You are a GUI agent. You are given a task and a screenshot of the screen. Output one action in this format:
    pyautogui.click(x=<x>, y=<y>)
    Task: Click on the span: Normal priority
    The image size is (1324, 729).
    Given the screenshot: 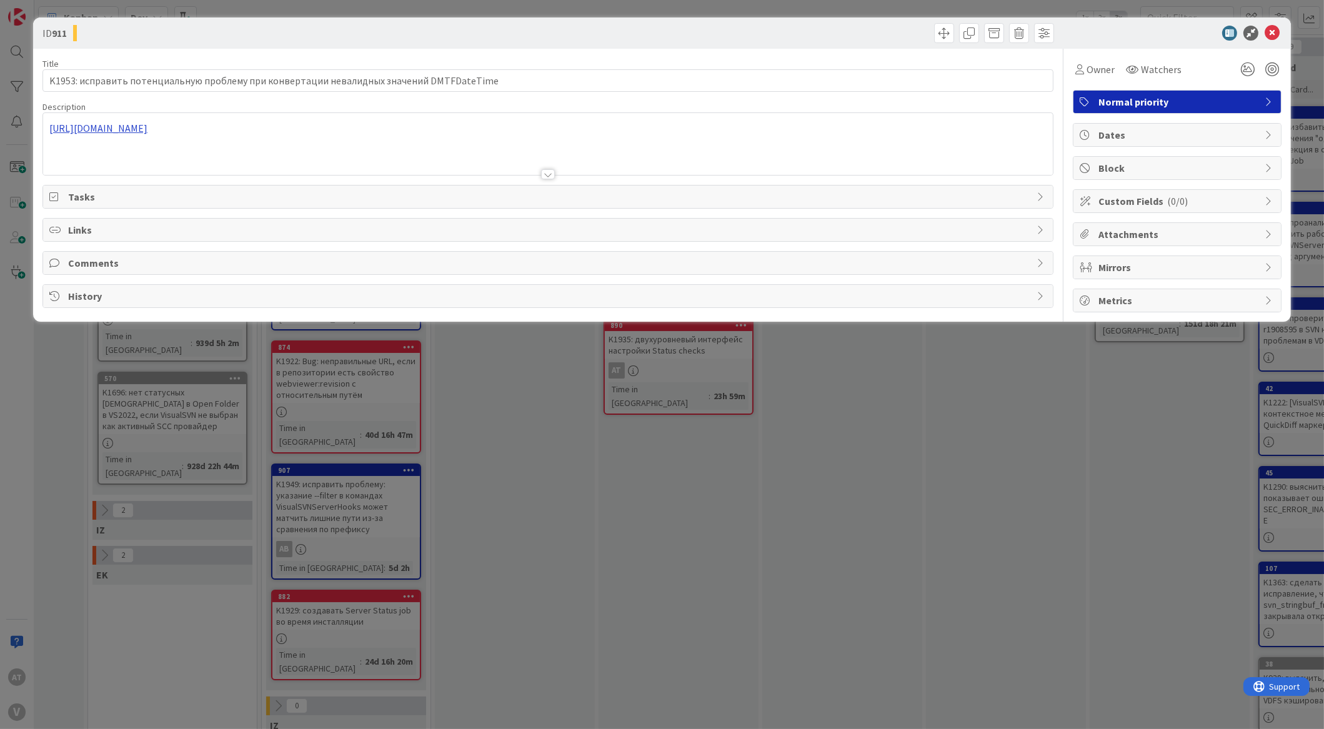 What is the action you would take?
    pyautogui.click(x=1178, y=102)
    